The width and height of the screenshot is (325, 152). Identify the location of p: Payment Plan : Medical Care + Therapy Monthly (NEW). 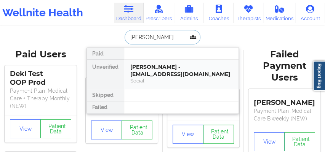
(40, 99).